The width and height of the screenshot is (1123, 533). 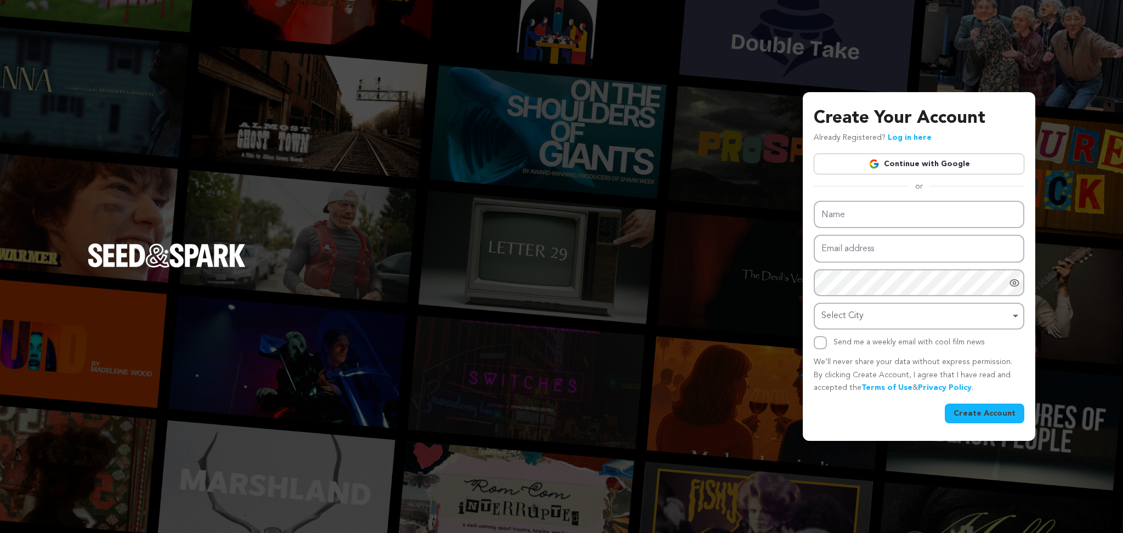 What do you see at coordinates (909, 342) in the screenshot?
I see `label: Send me a weekly email with cool film news` at bounding box center [909, 342].